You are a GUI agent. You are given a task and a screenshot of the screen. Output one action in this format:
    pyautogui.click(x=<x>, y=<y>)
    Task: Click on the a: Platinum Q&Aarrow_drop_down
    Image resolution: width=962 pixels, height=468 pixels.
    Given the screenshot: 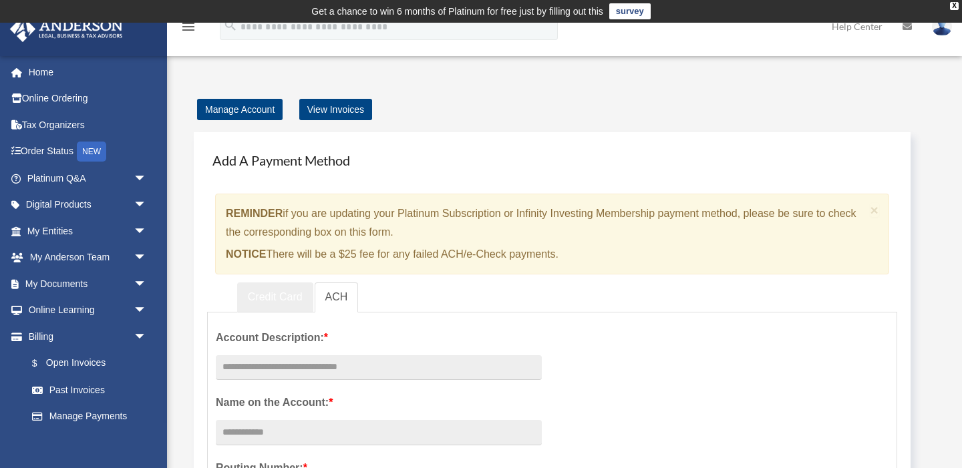 What is the action you would take?
    pyautogui.click(x=88, y=178)
    